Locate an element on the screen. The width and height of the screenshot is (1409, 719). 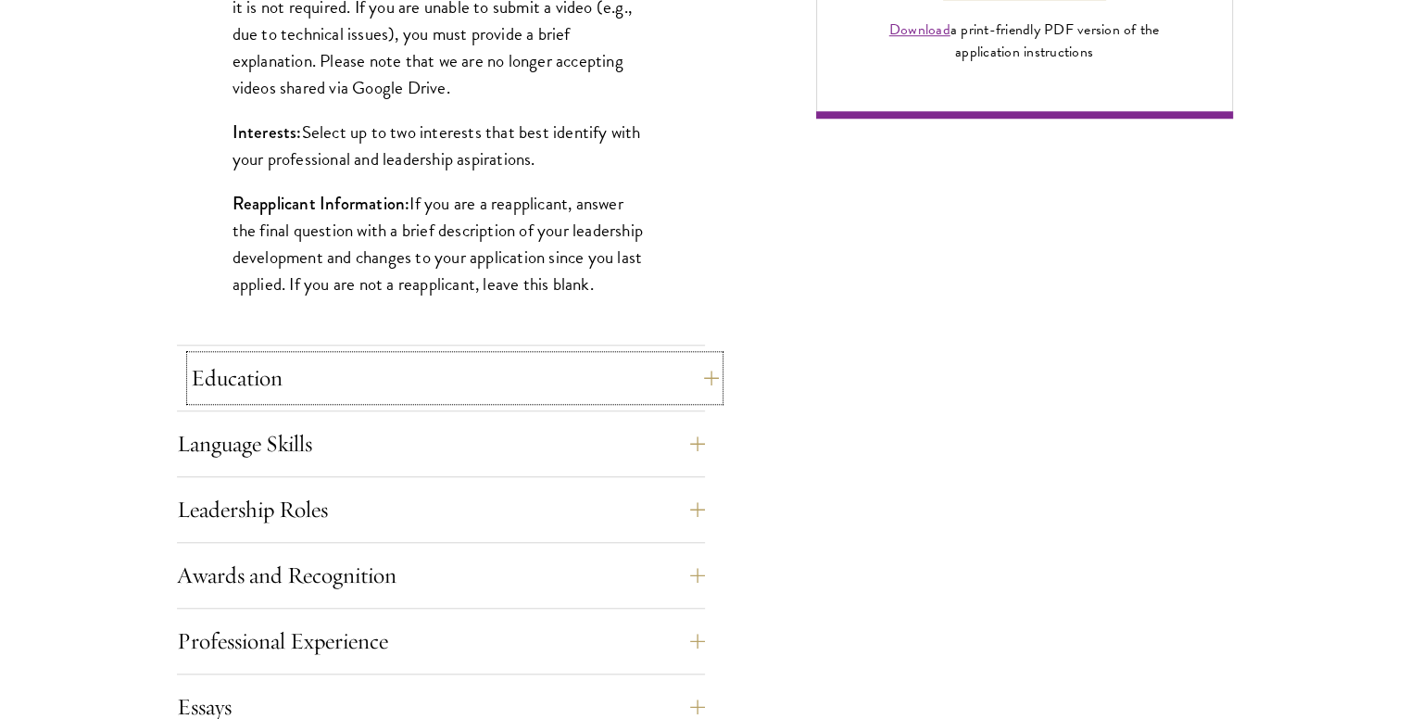
strong: Reapplicant Information: is located at coordinates (321, 203).